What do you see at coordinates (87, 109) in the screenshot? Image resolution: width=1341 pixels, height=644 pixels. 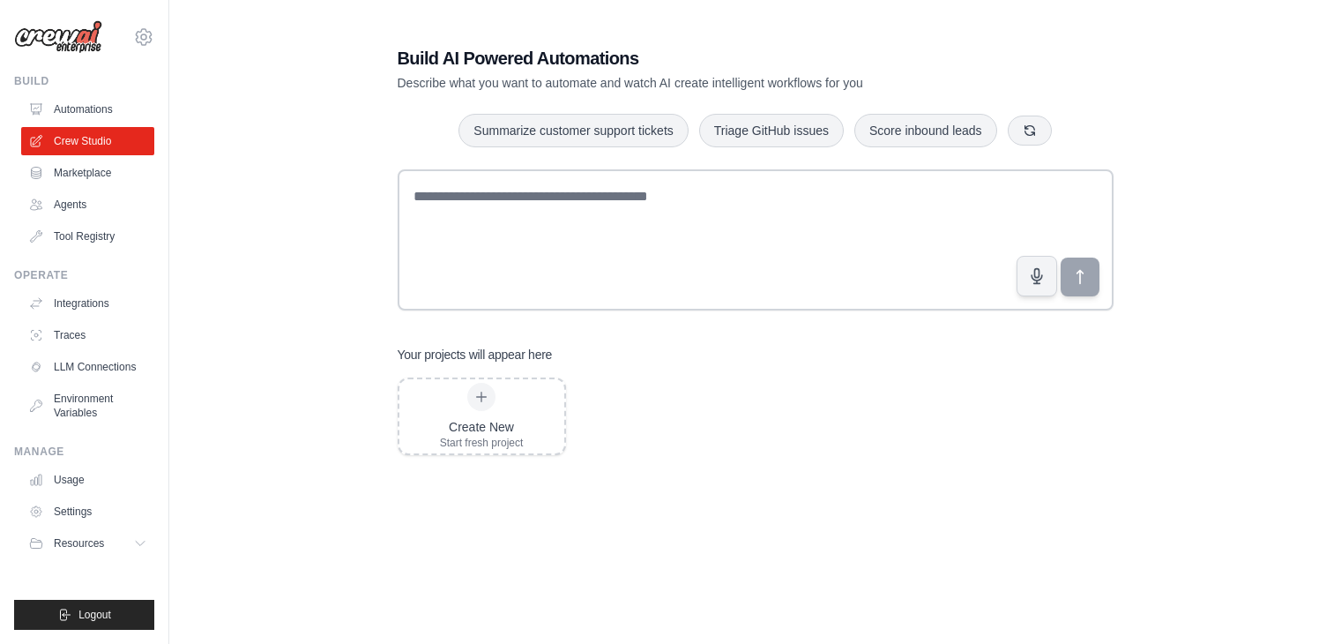 I see `a: Automations` at bounding box center [87, 109].